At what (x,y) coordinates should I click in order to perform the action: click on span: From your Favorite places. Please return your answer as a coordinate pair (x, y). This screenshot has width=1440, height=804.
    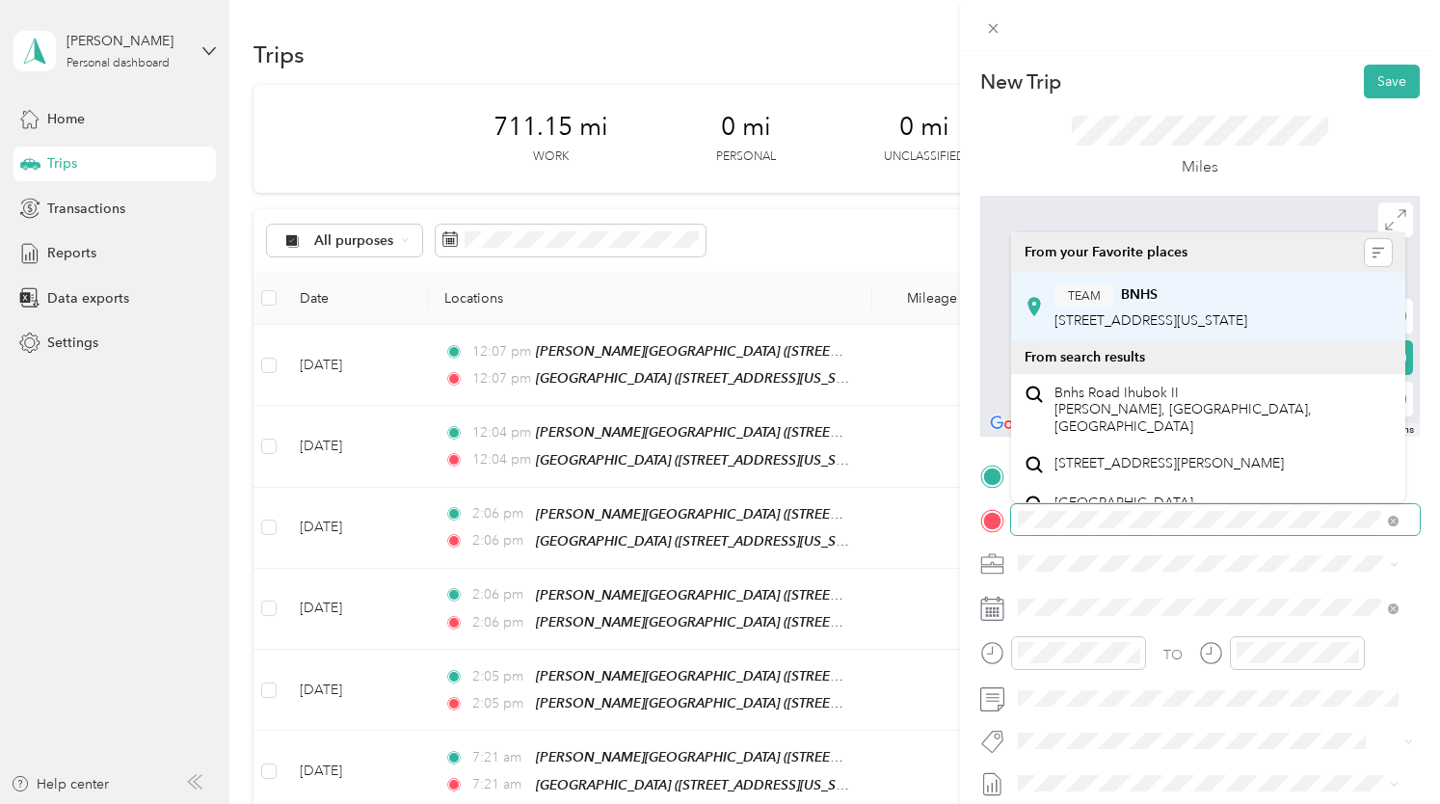
    Looking at the image, I should click on (1105, 252).